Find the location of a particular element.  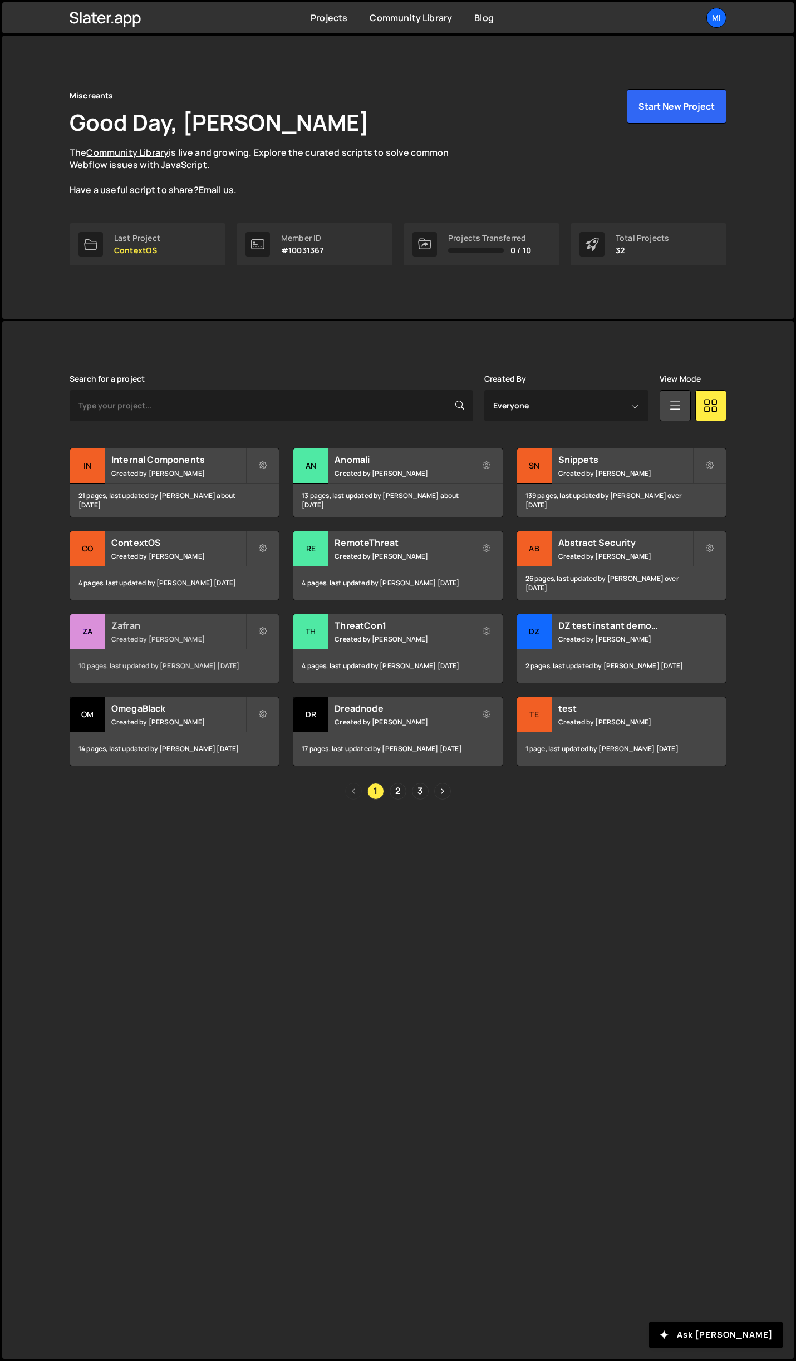

label: View Mode is located at coordinates (680, 379).